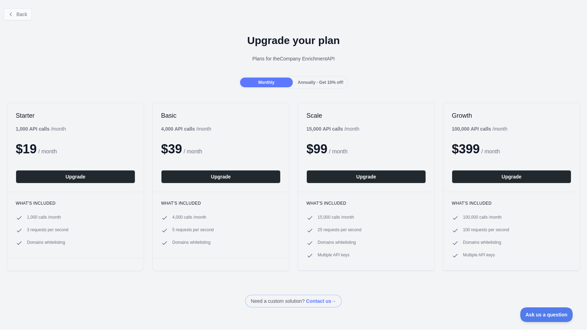  Describe the element at coordinates (317, 149) in the screenshot. I see `span: $ 99` at that location.